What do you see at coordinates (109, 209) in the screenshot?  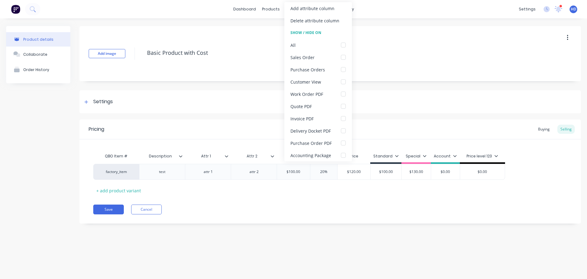 I see `button: Save` at bounding box center [109, 209].